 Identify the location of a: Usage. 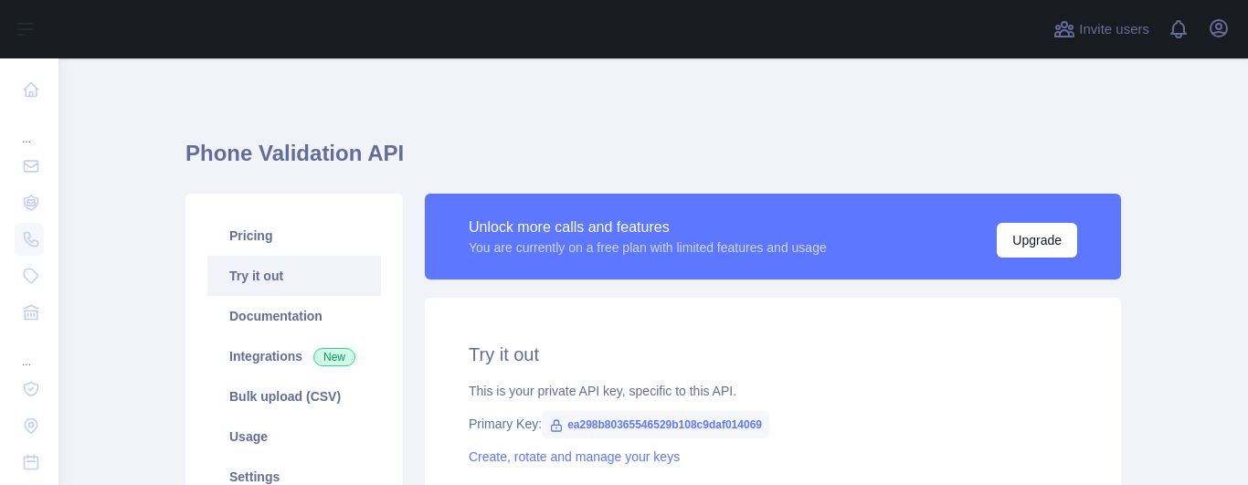
(294, 437).